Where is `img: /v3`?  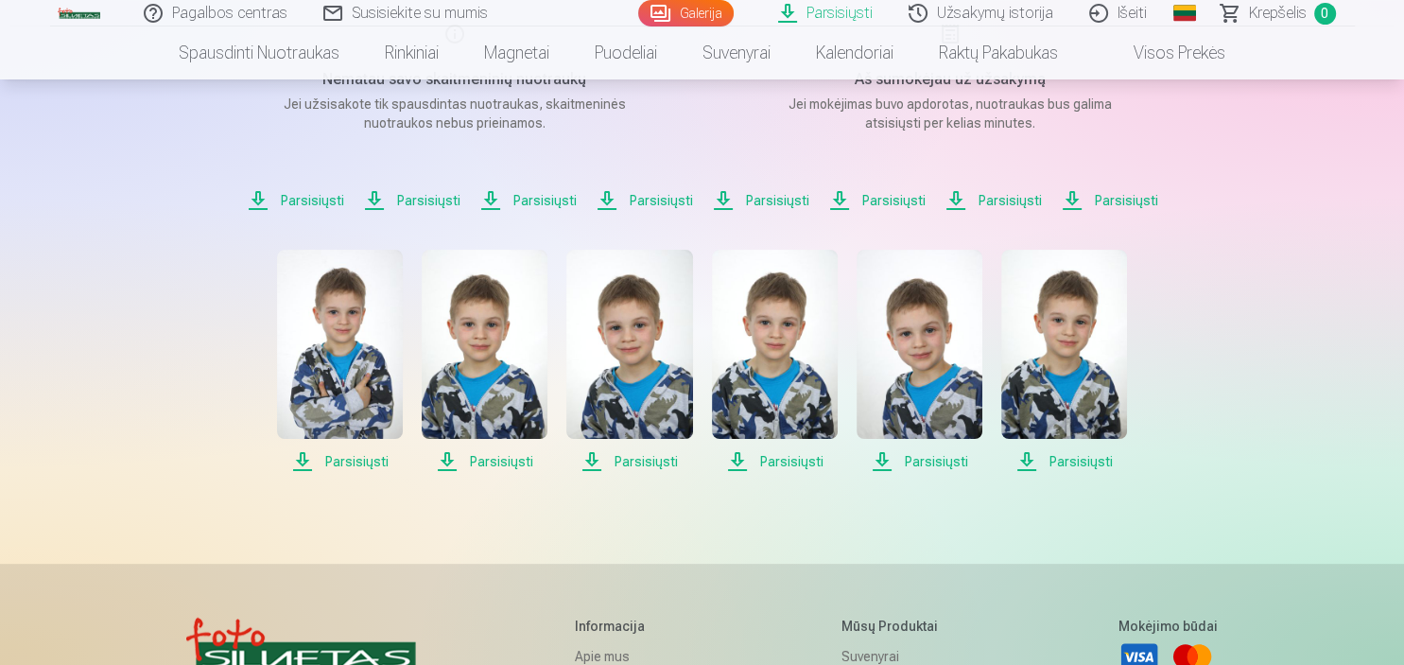 img: /v3 is located at coordinates (79, 13).